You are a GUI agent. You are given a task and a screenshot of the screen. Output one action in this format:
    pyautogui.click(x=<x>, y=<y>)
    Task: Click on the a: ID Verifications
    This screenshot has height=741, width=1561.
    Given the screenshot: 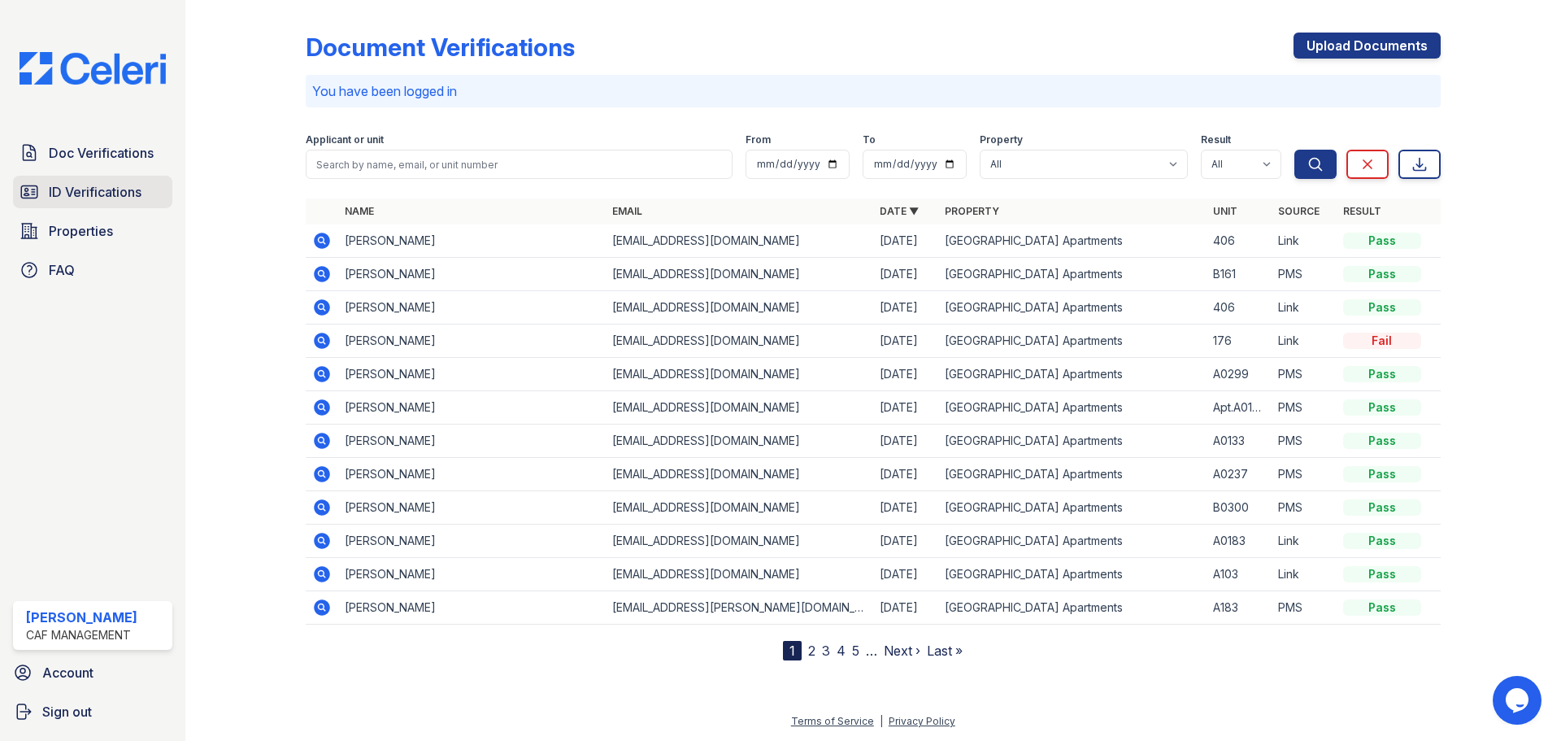 What is the action you would take?
    pyautogui.click(x=93, y=192)
    